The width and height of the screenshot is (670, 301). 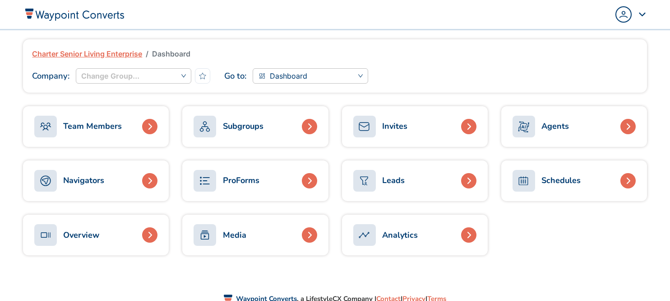 What do you see at coordinates (394, 180) in the screenshot?
I see `div: Leads` at bounding box center [394, 180].